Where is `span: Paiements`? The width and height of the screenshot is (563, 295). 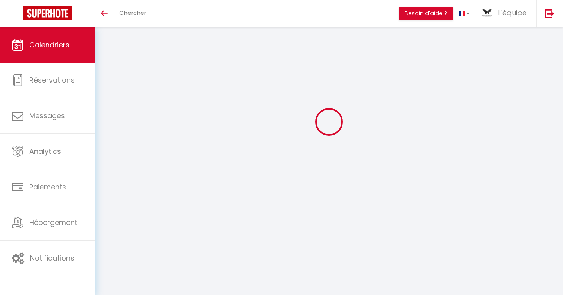
span: Paiements is located at coordinates (48, 186).